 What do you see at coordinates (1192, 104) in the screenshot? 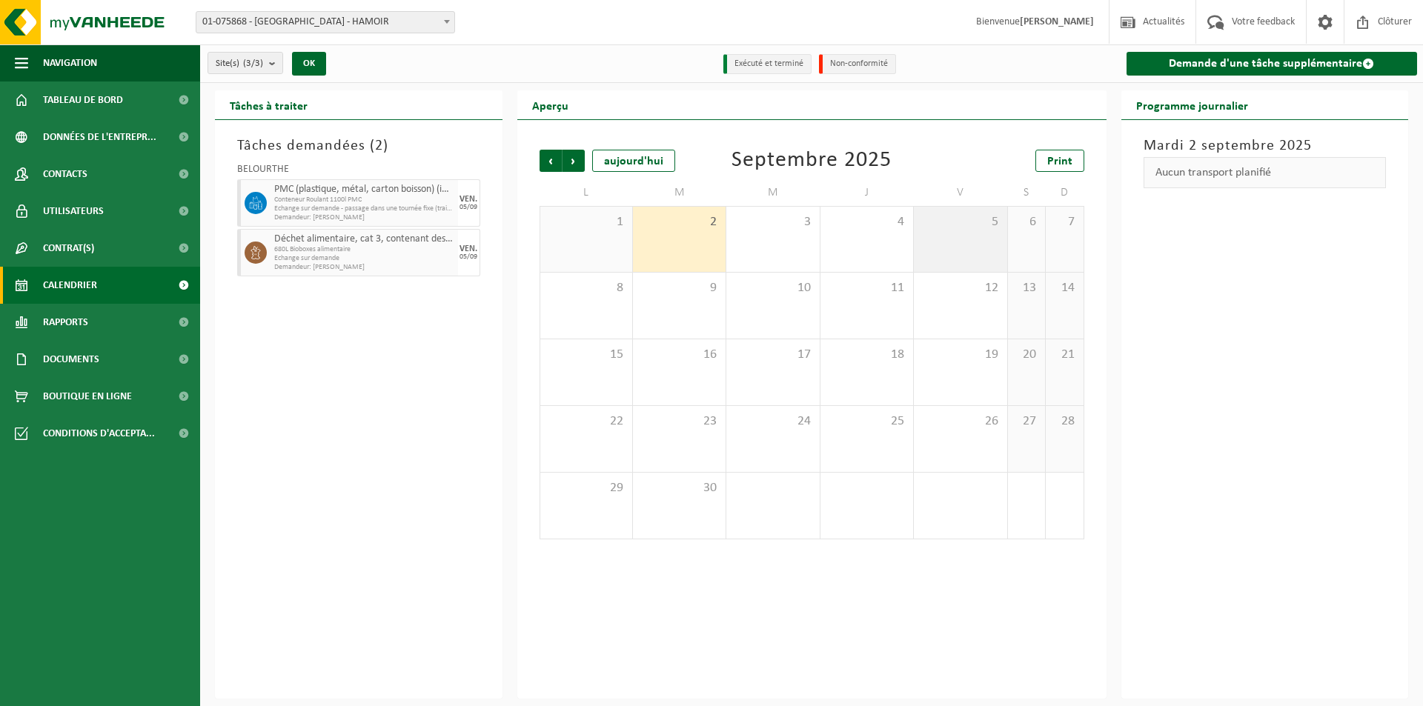
I see `h2: Programme journalier` at bounding box center [1192, 104].